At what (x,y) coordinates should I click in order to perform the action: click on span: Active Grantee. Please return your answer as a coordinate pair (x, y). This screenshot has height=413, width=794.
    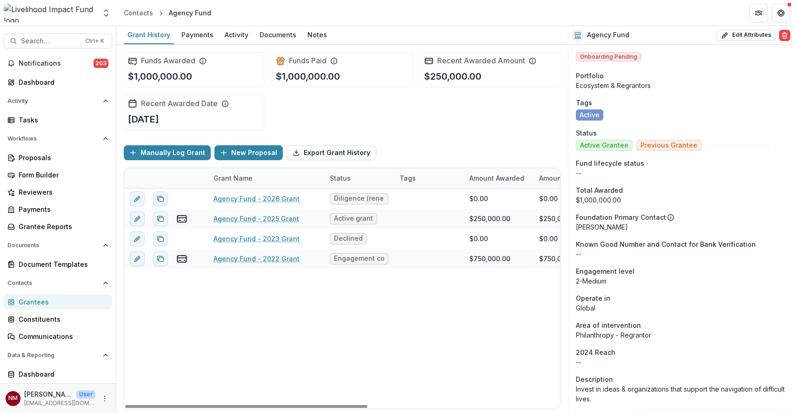
    Looking at the image, I should click on (604, 145).